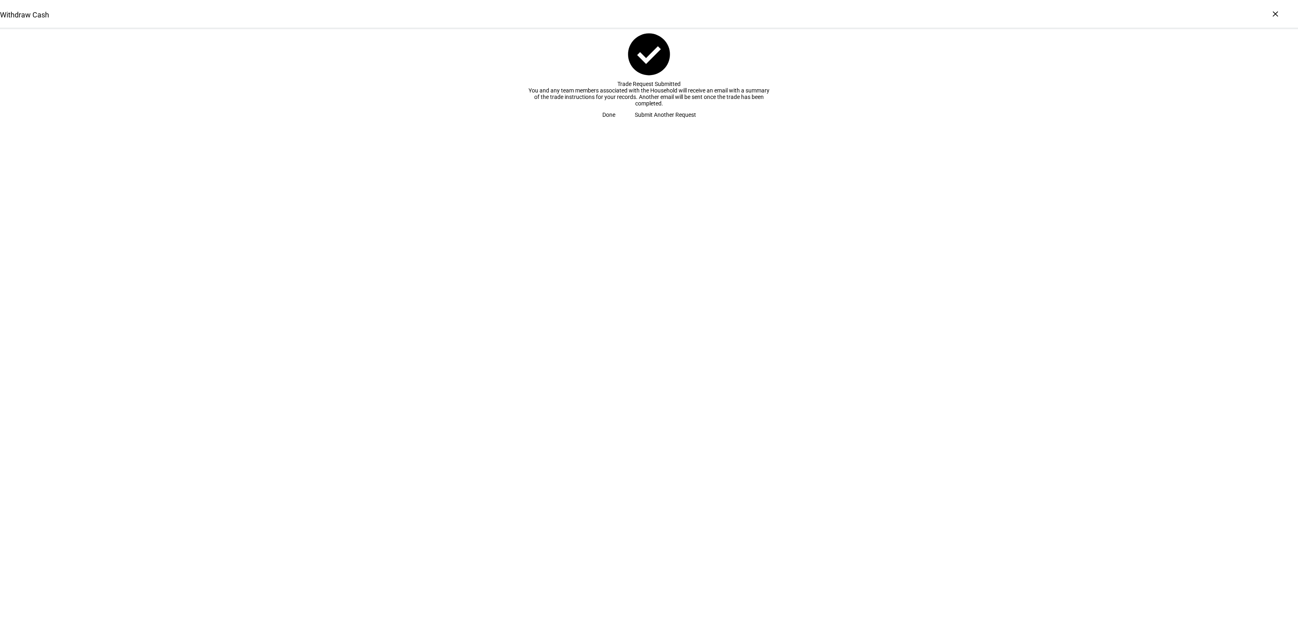  I want to click on div: Trade Request Submitted, so click(649, 84).